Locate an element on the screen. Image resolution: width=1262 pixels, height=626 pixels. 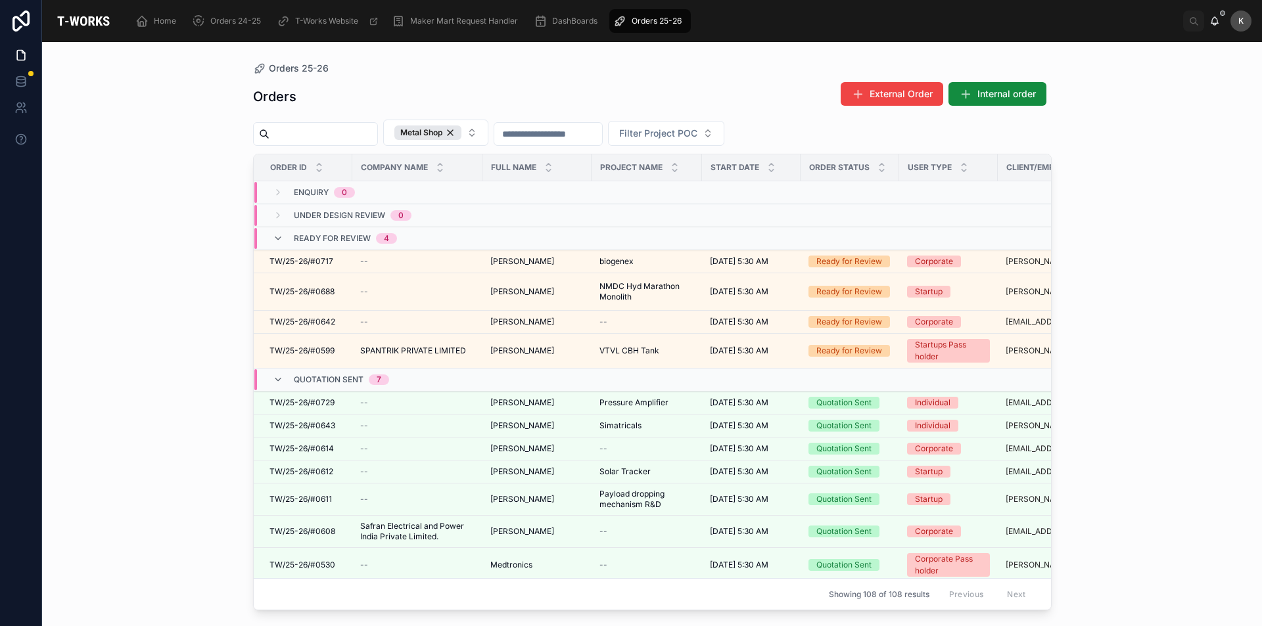
span: Enquiry is located at coordinates (311, 193).